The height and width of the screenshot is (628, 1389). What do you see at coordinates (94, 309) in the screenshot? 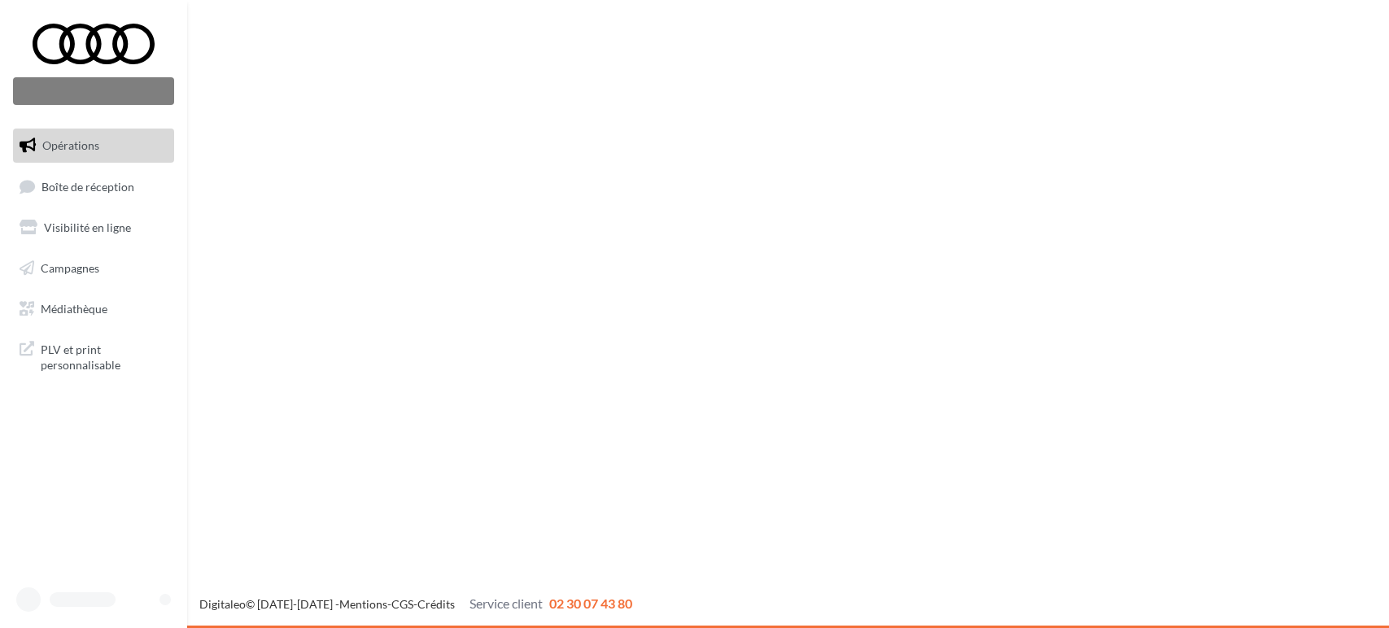
I see `a: Médiathèque` at bounding box center [94, 309].